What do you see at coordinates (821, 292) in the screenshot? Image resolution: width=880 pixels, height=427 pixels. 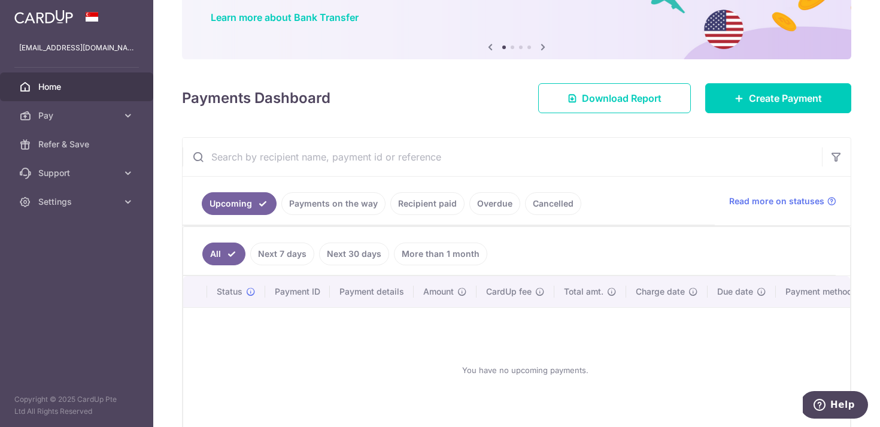 I see `th: Payment method` at bounding box center [821, 292].